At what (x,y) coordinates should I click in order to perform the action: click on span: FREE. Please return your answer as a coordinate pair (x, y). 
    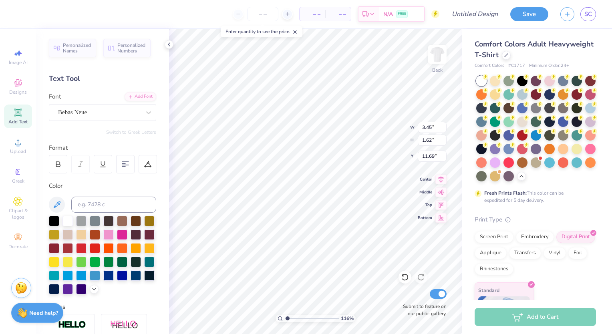
    Looking at the image, I should click on (401, 14).